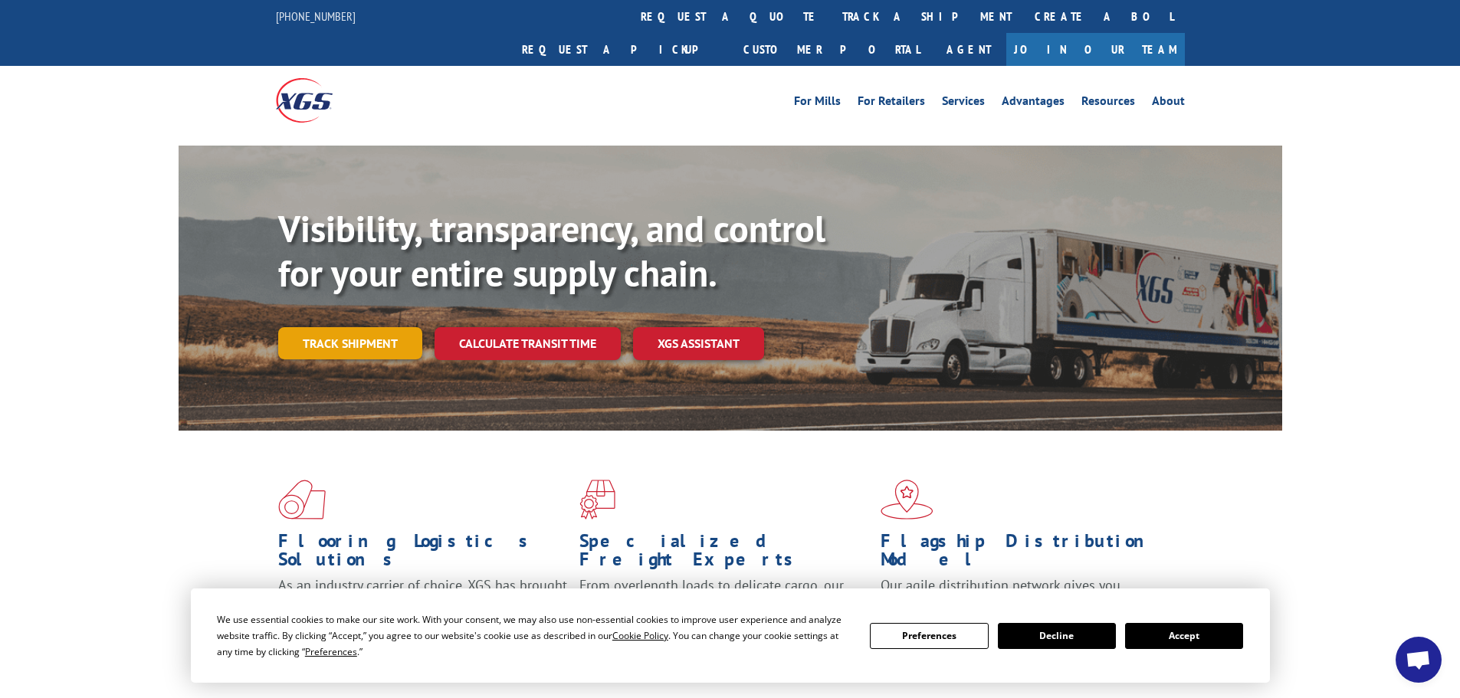  I want to click on img: xgs-icon-focused-on-flooring-red, so click(597, 500).